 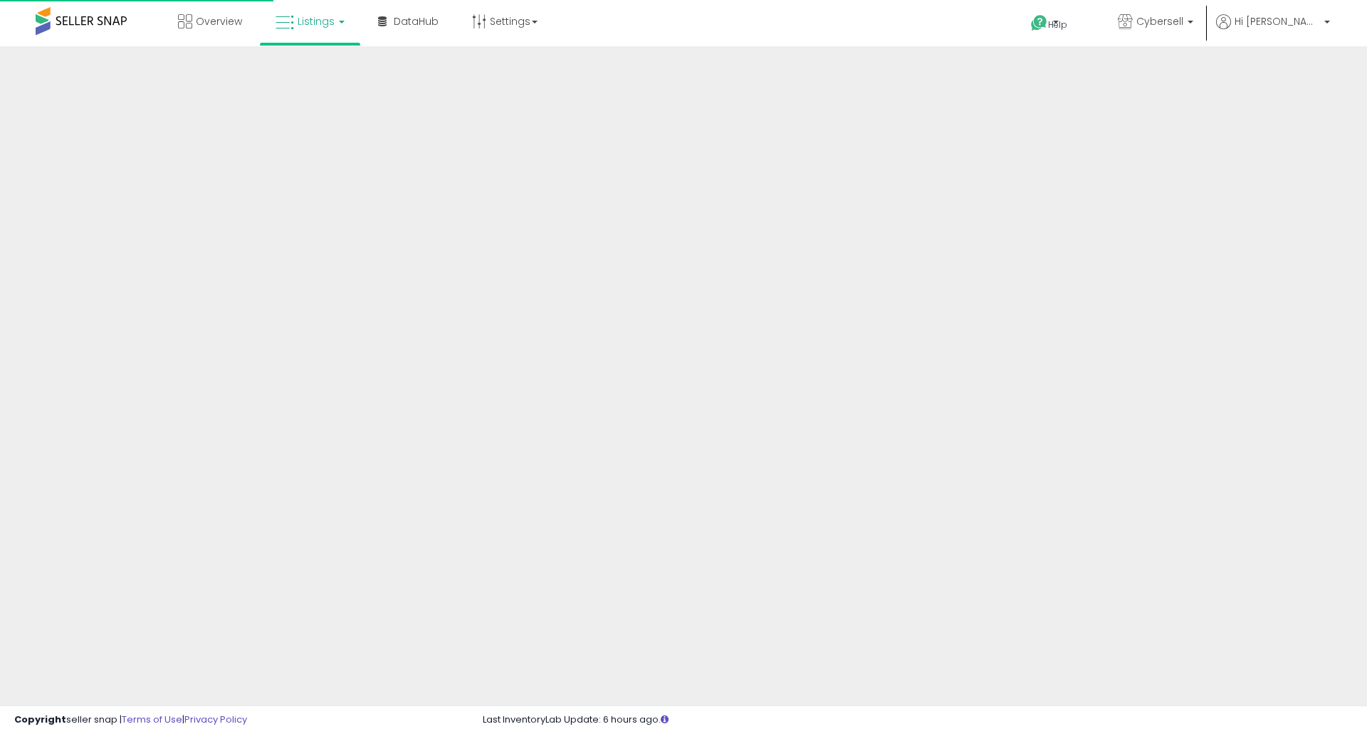 I want to click on span: Overview, so click(x=219, y=21).